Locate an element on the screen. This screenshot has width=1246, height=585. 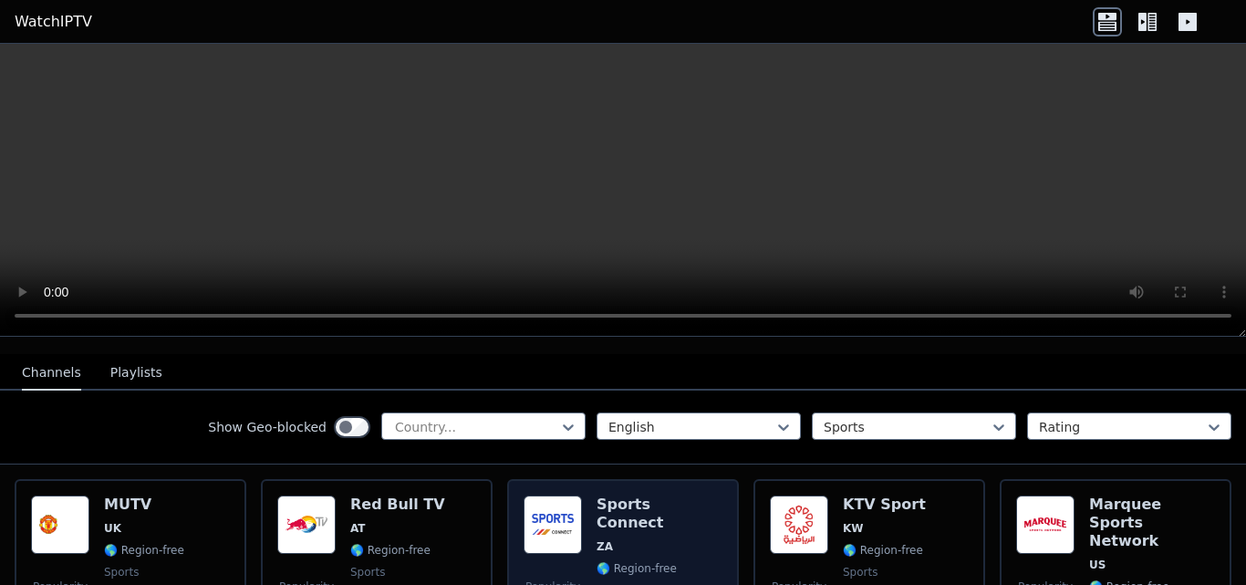
img: MUTV is located at coordinates (60, 525).